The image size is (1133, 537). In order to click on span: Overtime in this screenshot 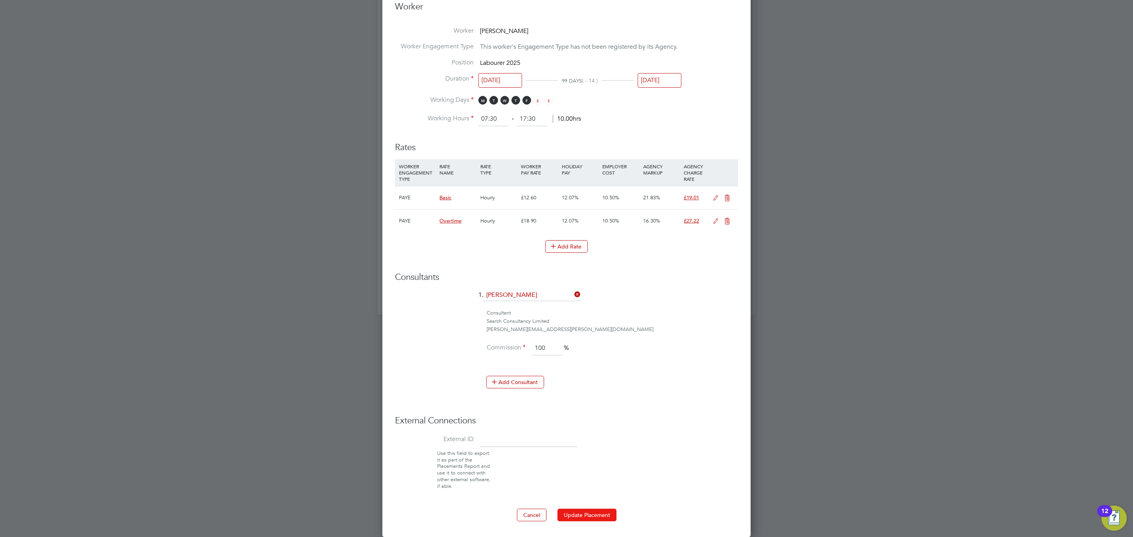, I will do `click(450, 221)`.